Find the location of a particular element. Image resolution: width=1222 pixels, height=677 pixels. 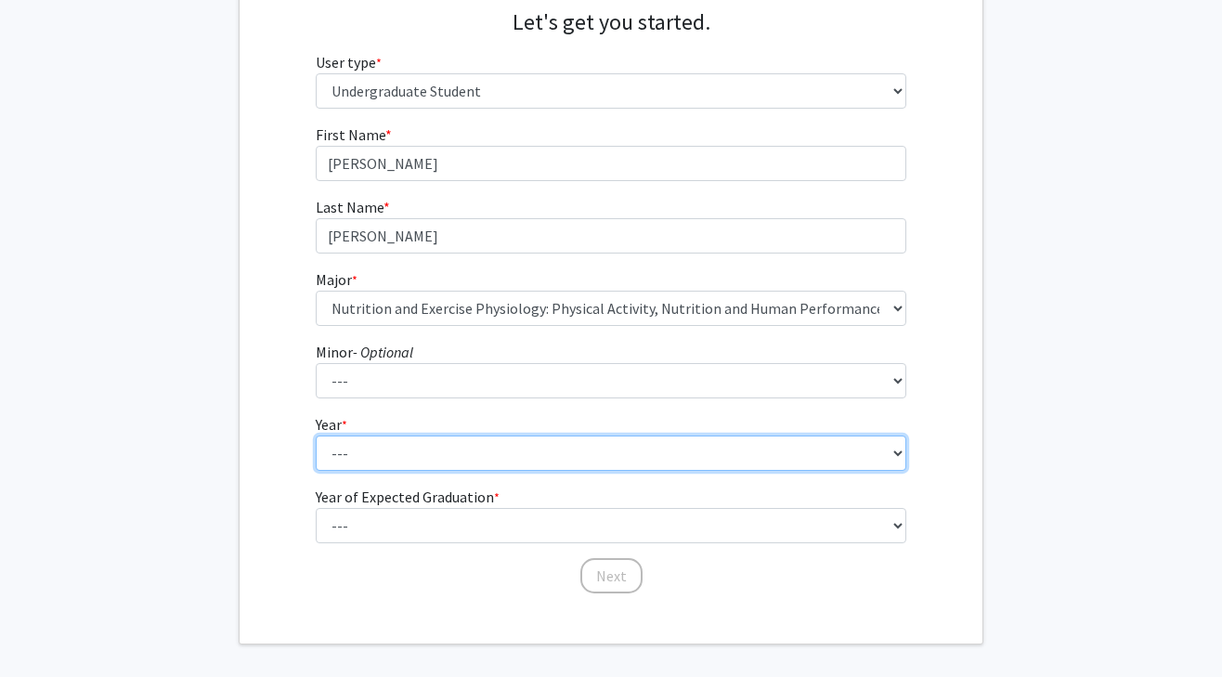

label: Minor is located at coordinates (364, 352).